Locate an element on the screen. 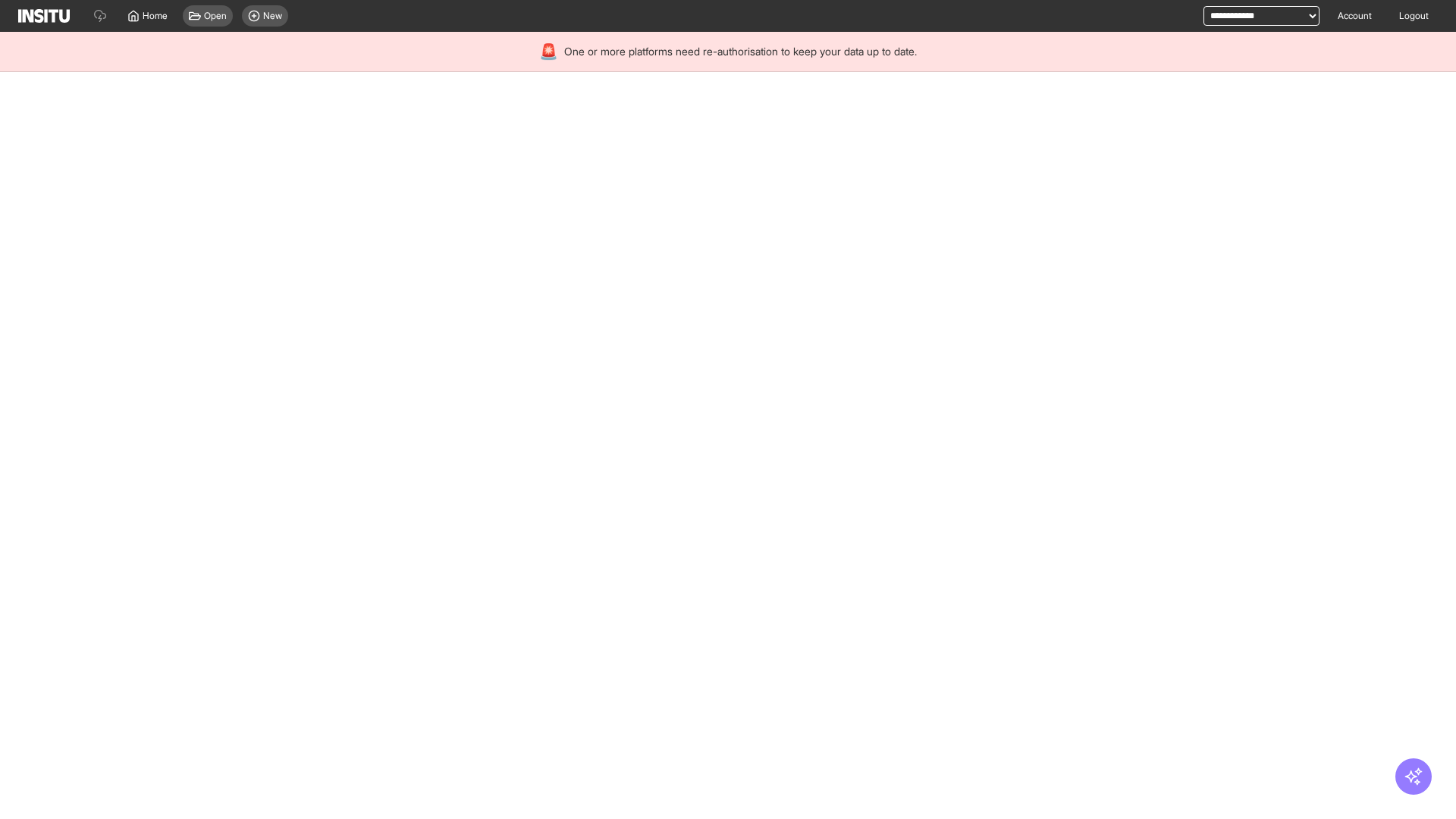  span: Open is located at coordinates (216, 16).